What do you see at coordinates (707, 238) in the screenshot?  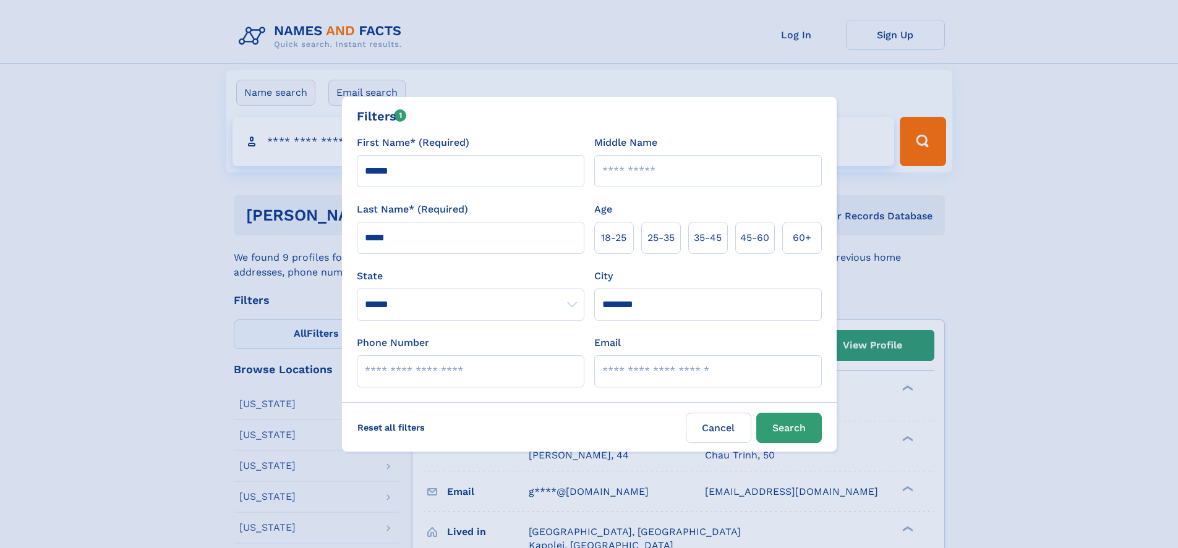 I see `span: 35‑45` at bounding box center [707, 238].